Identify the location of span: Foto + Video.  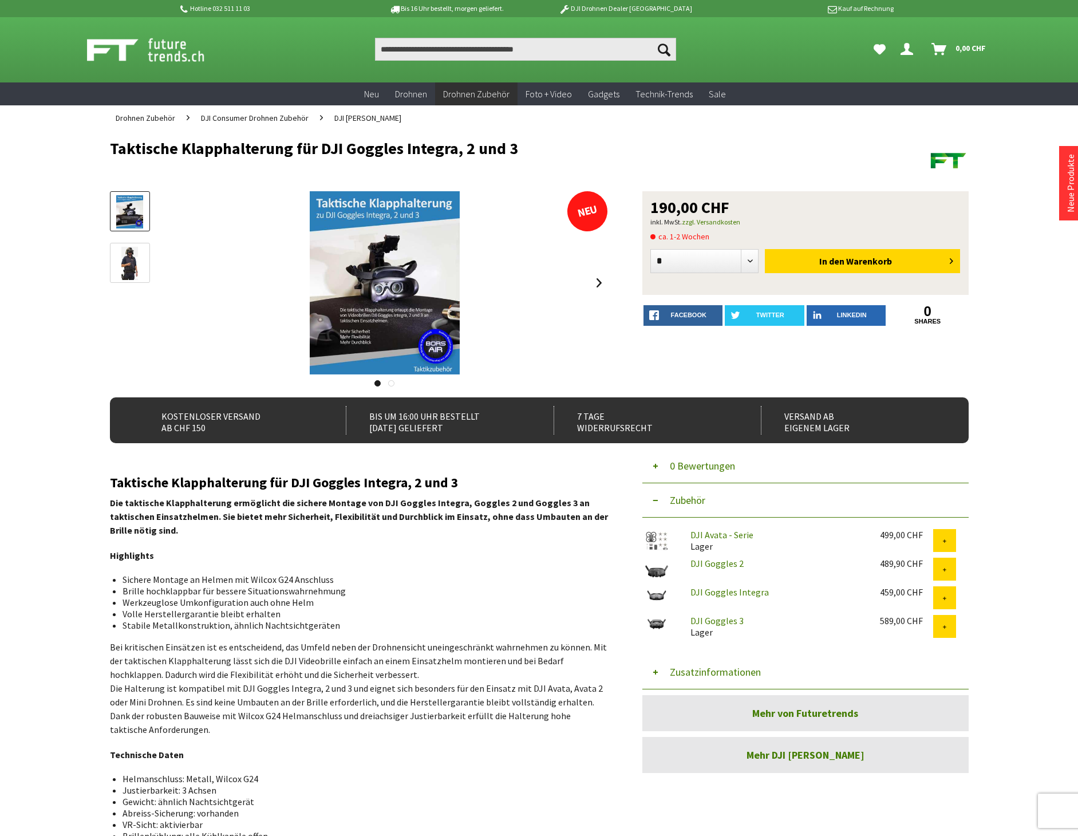
(548, 94).